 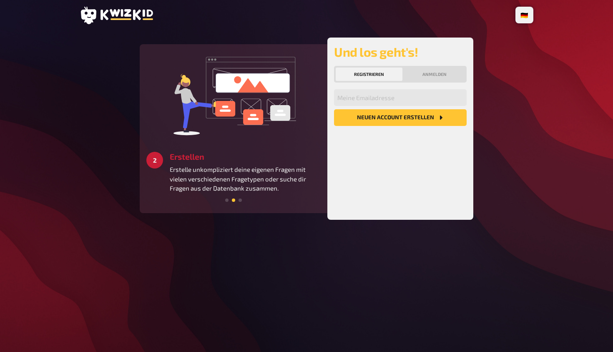 I want to click on p: Erstelle unkompliziert deine eigenen Fragen mit vielen verschiedenen Fragetypen oder suche dir Fr..., so click(x=245, y=179).